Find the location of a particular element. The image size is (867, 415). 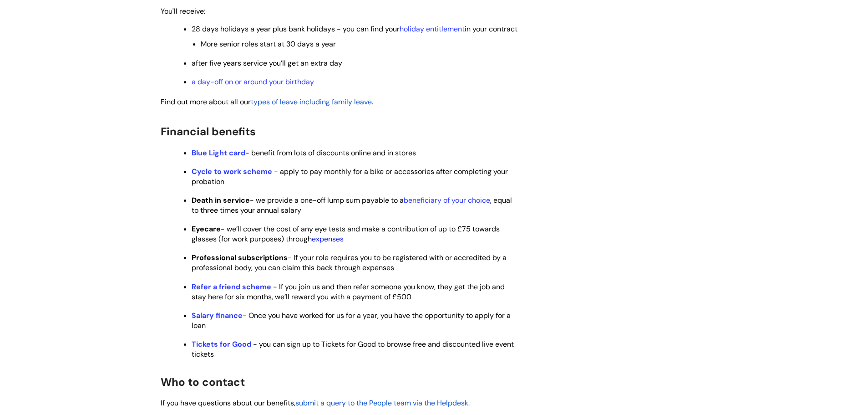

span: - we provide a one-off lump sum payable to a , equal to three times your annual salary is located at coordinates (352, 205).